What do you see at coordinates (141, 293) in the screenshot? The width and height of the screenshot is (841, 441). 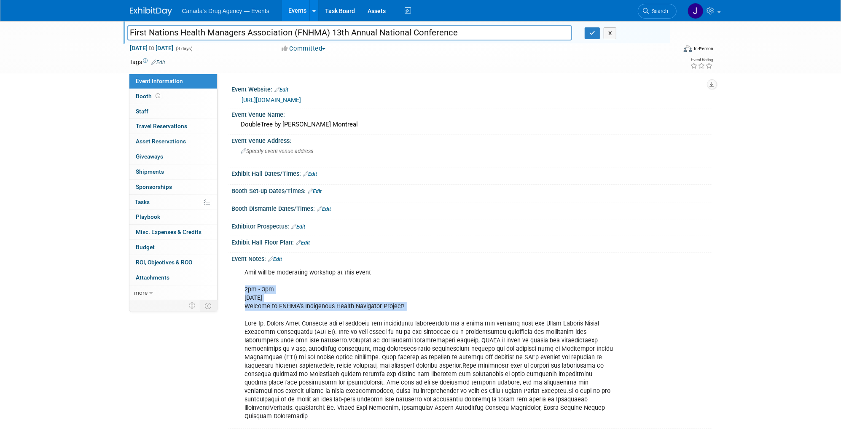 I see `span: more` at bounding box center [141, 293].